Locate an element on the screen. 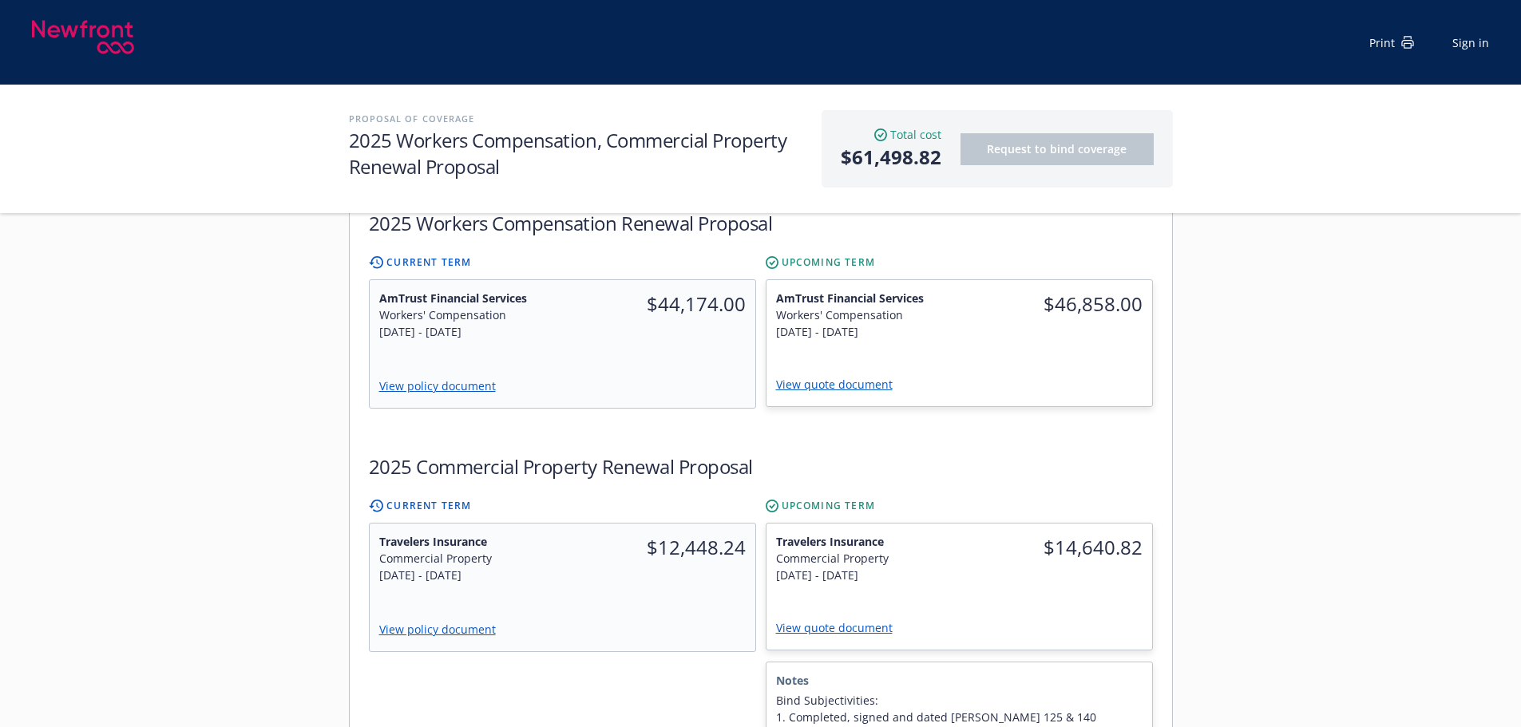 The width and height of the screenshot is (1521, 727). span: $46,858.00 is located at coordinates (1056, 304).